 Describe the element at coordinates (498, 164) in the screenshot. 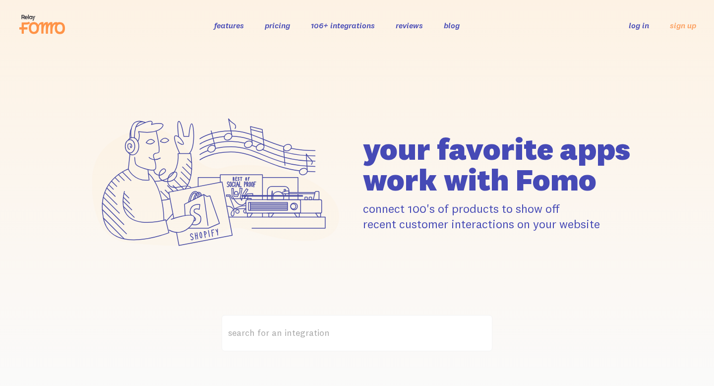

I see `h1: your favorite apps work with Fomo` at that location.